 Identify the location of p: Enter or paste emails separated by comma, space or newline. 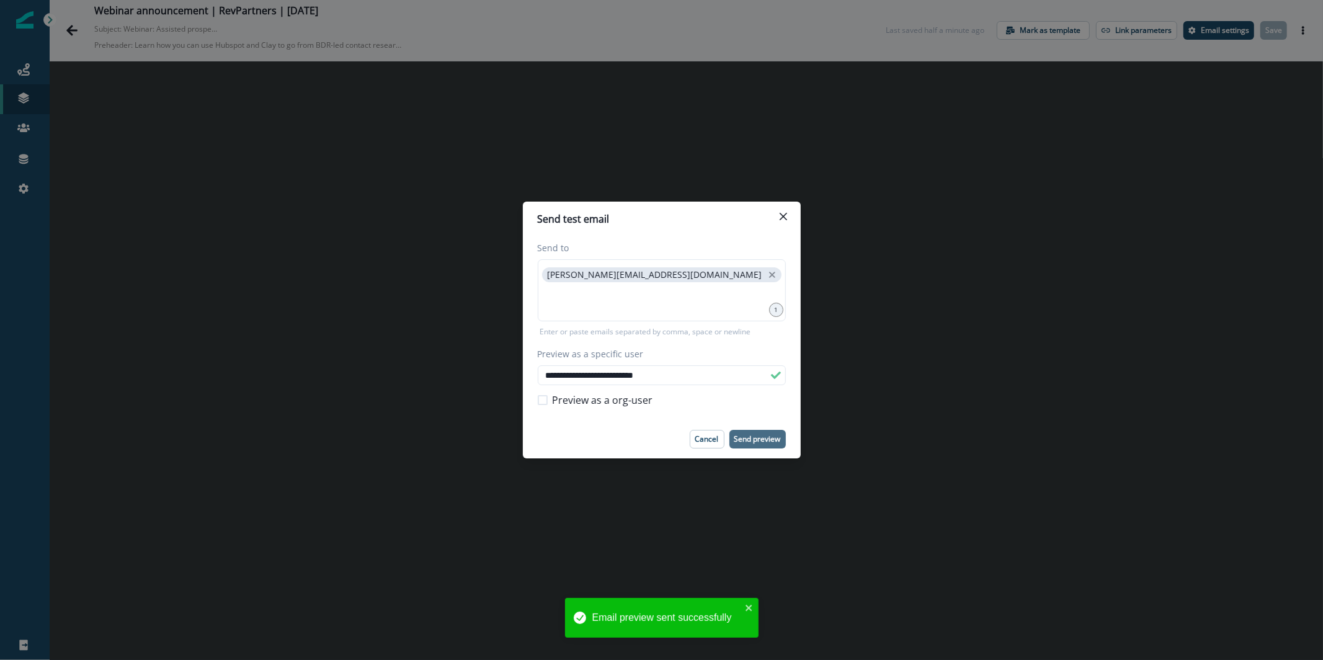
(646, 332).